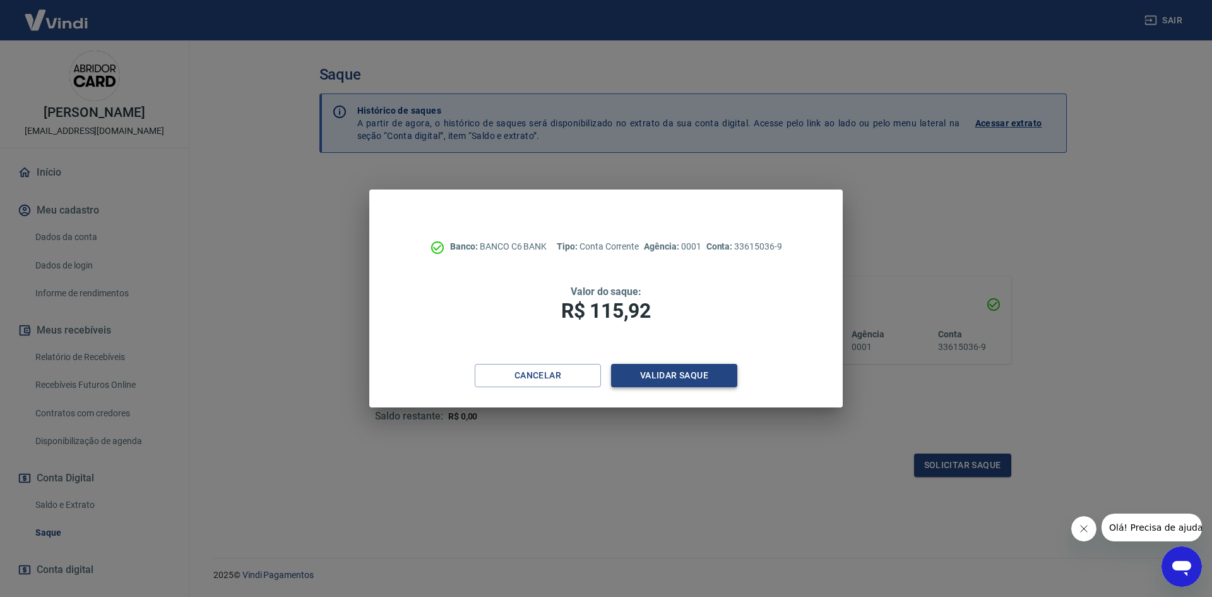 Image resolution: width=1212 pixels, height=597 pixels. Describe the element at coordinates (662, 246) in the screenshot. I see `span: Agência:` at that location.